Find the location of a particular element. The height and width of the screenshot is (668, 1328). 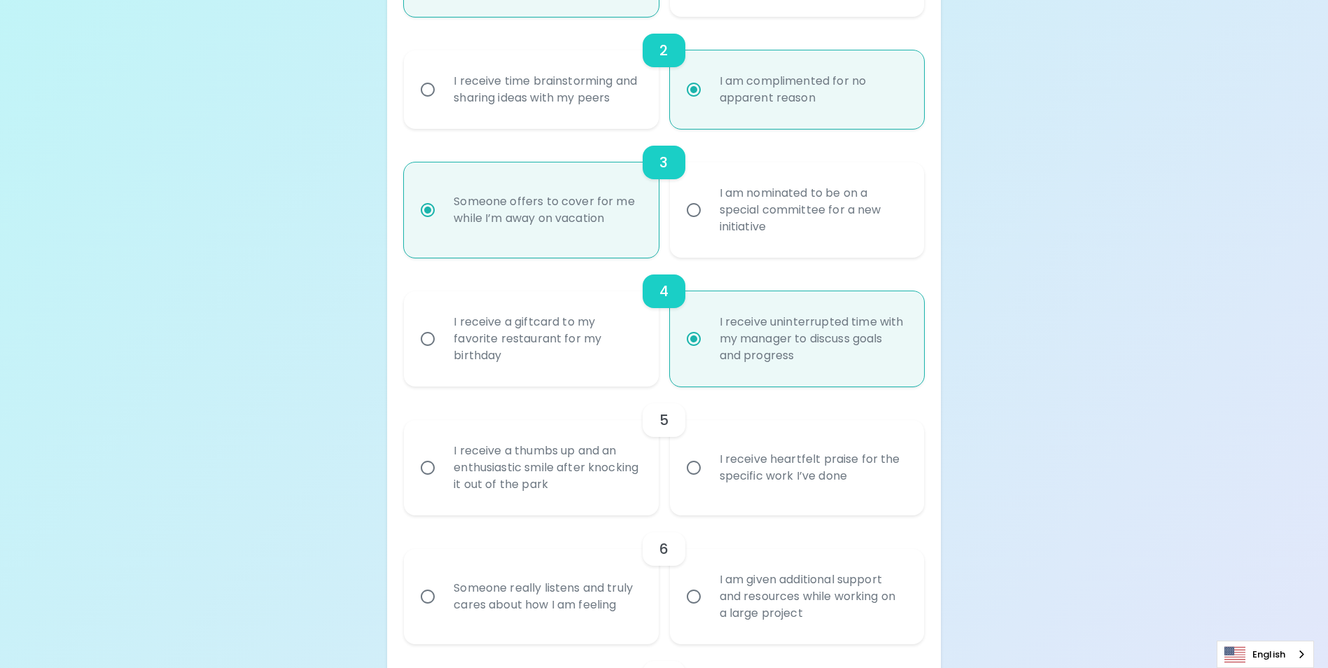

div: I receive uninterrupted time with my manager to discuss goals and progress is located at coordinates (812, 339).